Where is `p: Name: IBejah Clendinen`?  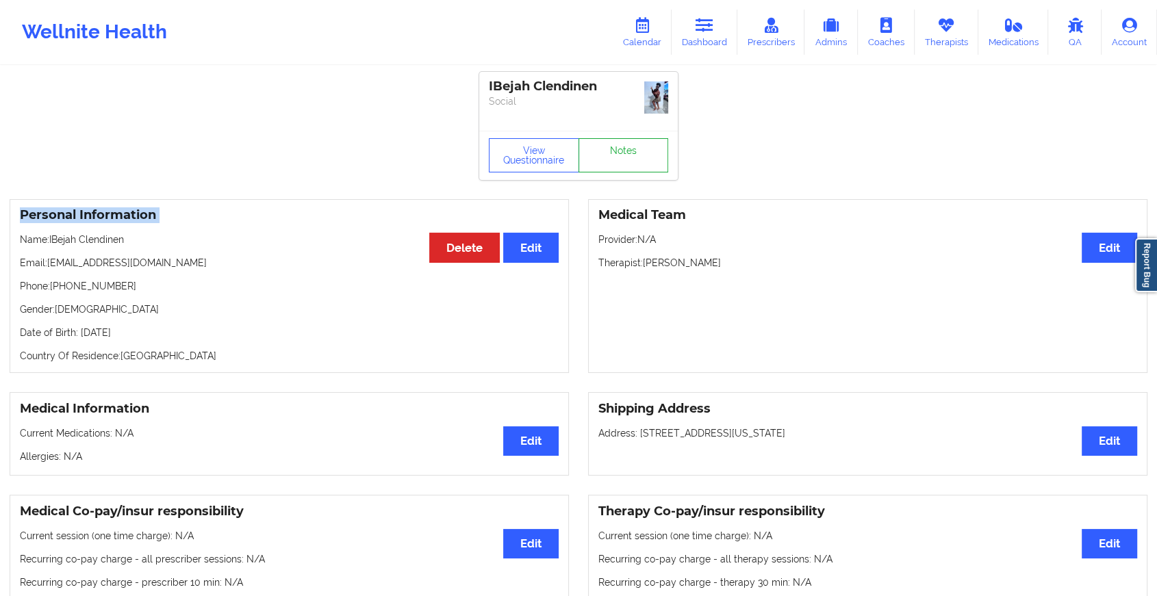 p: Name: IBejah Clendinen is located at coordinates (289, 240).